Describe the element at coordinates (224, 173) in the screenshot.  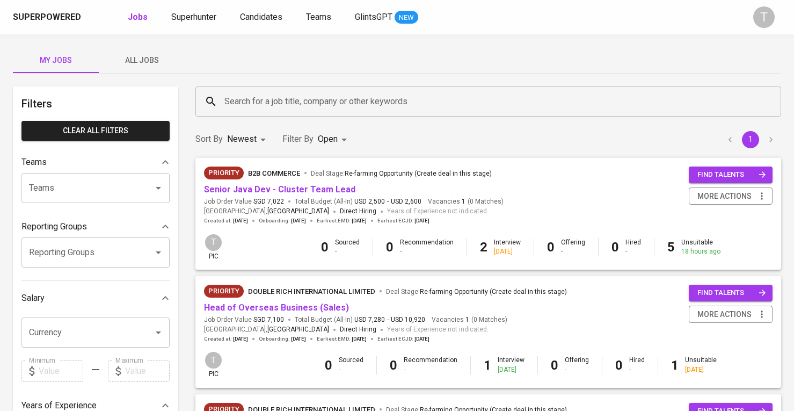
I see `div: New Job received from Demand Team` at that location.